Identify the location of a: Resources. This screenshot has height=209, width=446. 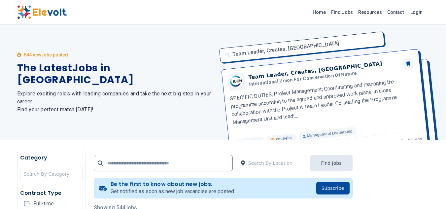
(370, 12).